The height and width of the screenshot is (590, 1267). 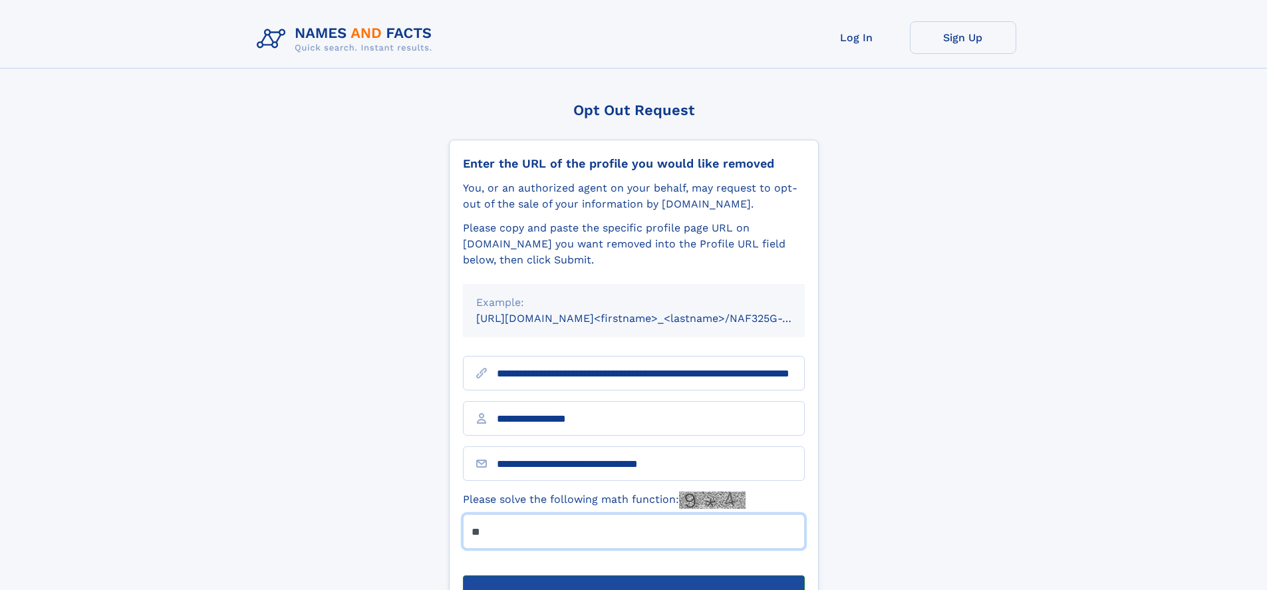 What do you see at coordinates (347, 39) in the screenshot?
I see `img: Logo Names and Facts` at bounding box center [347, 39].